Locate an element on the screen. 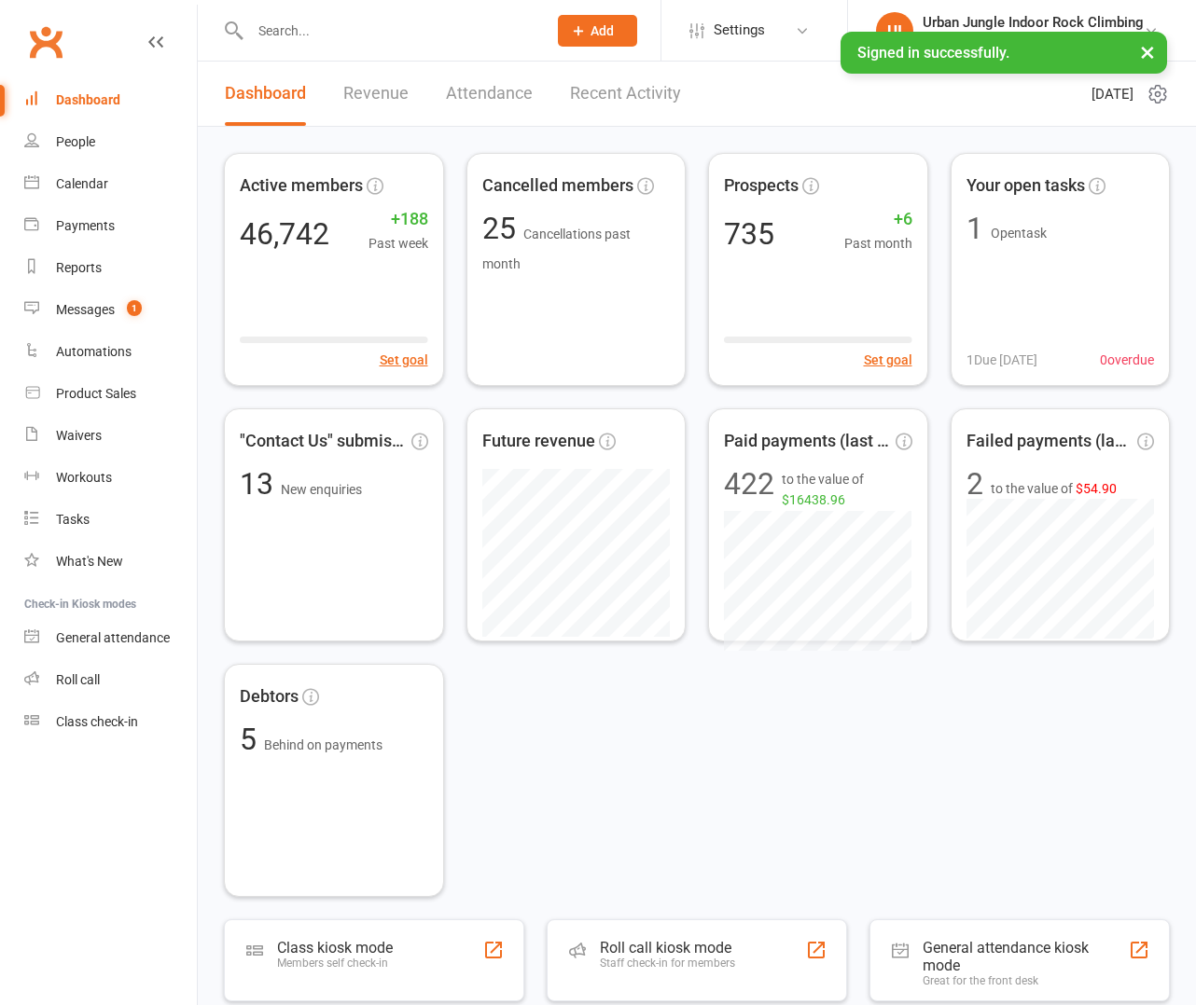 The image size is (1196, 1005). div: Tasks is located at coordinates (73, 520).